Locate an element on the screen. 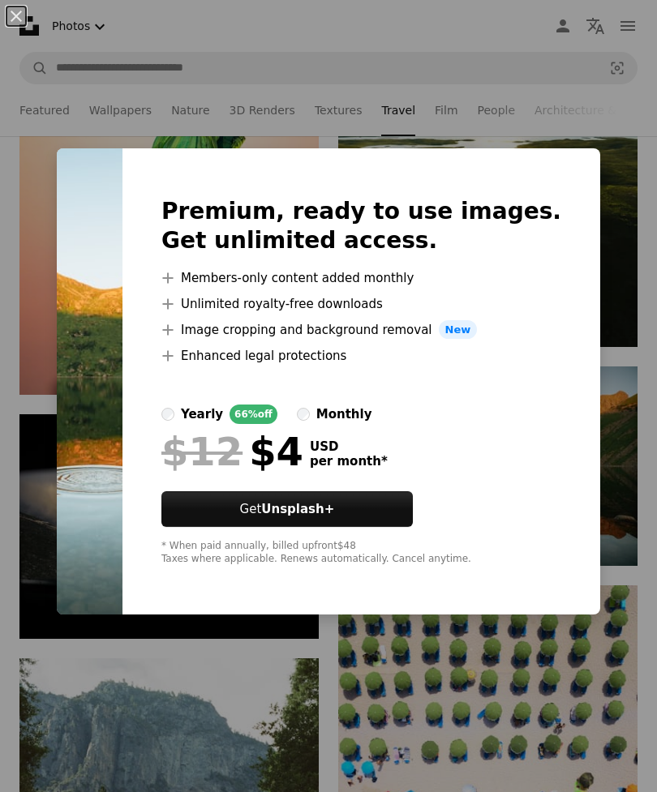 Image resolution: width=657 pixels, height=792 pixels. strong: Unsplash+ is located at coordinates (298, 509).